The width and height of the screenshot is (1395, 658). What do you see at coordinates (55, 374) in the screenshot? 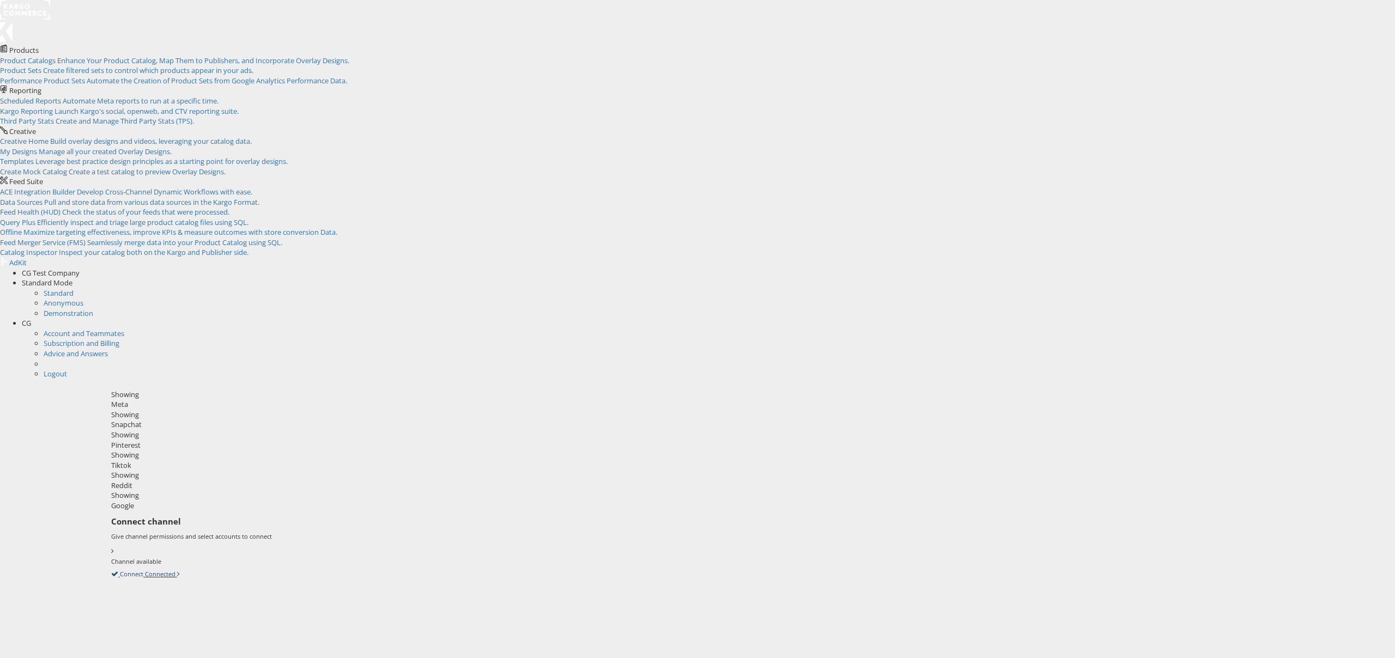
I see `a: Logout` at bounding box center [55, 374].